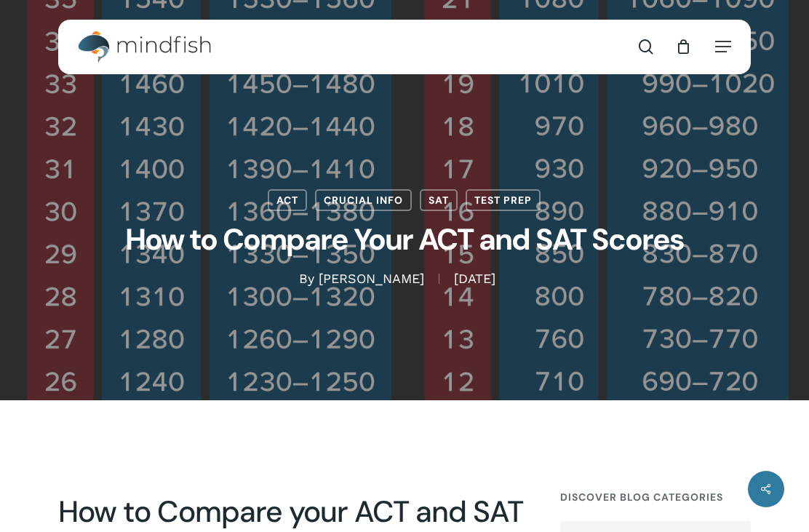  What do you see at coordinates (439, 200) in the screenshot?
I see `a: SAT` at bounding box center [439, 200].